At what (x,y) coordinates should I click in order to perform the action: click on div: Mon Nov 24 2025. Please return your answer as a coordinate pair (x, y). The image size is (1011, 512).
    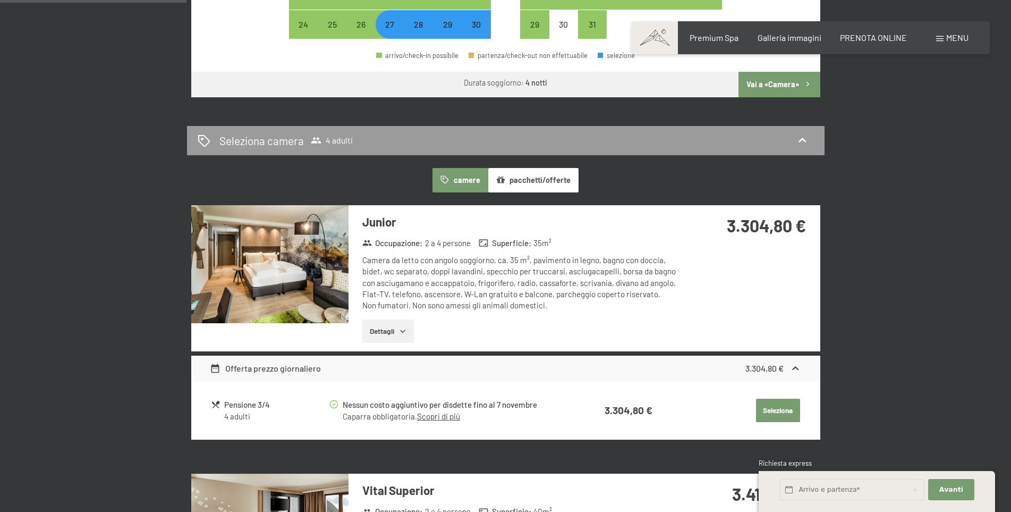
    Looking at the image, I should click on (303, 24).